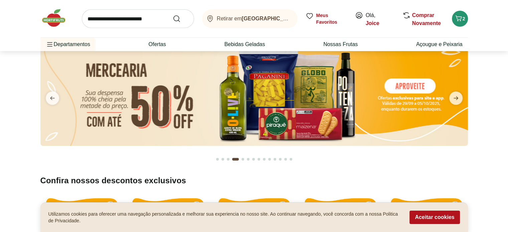 The image size is (508, 232). Describe the element at coordinates (456, 98) in the screenshot. I see `button: next` at that location.